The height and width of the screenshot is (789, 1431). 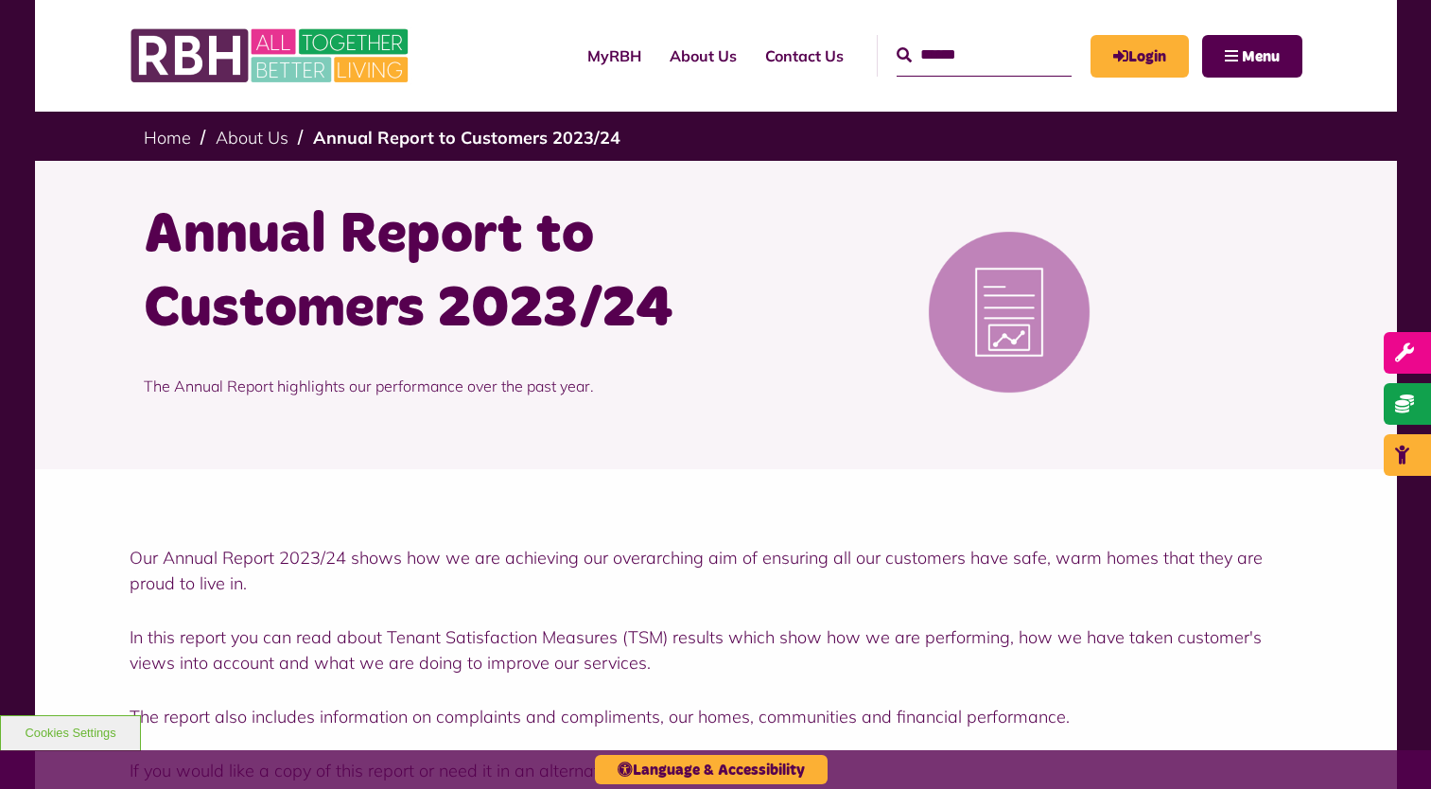 What do you see at coordinates (1009, 312) in the screenshot?
I see `img: Reports` at bounding box center [1009, 312].